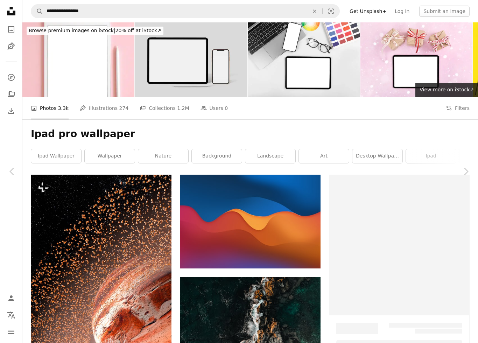  I want to click on a: Log in, so click(402, 11).